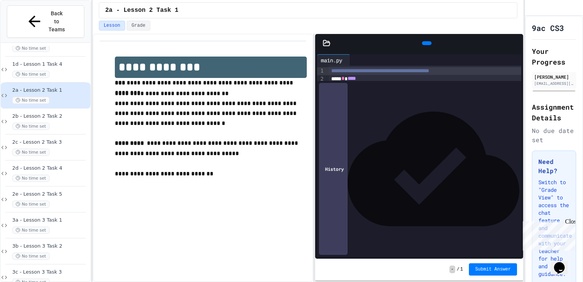 This screenshot has width=583, height=282. What do you see at coordinates (139, 26) in the screenshot?
I see `button: Grade` at bounding box center [139, 26].